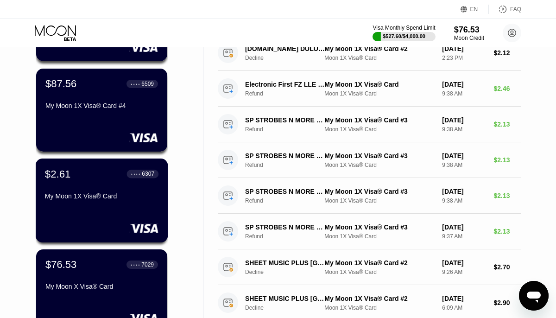 The image size is (556, 318). I want to click on div: 9:26 AM, so click(464, 272).